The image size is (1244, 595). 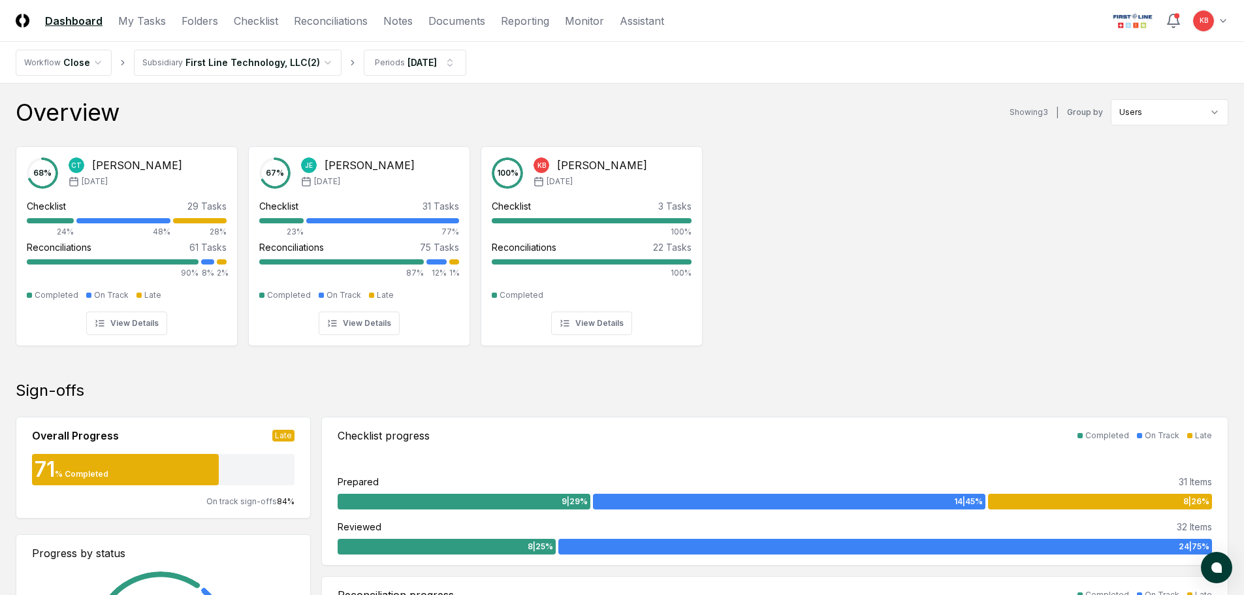 What do you see at coordinates (436, 273) in the screenshot?
I see `div: 12%` at bounding box center [436, 273].